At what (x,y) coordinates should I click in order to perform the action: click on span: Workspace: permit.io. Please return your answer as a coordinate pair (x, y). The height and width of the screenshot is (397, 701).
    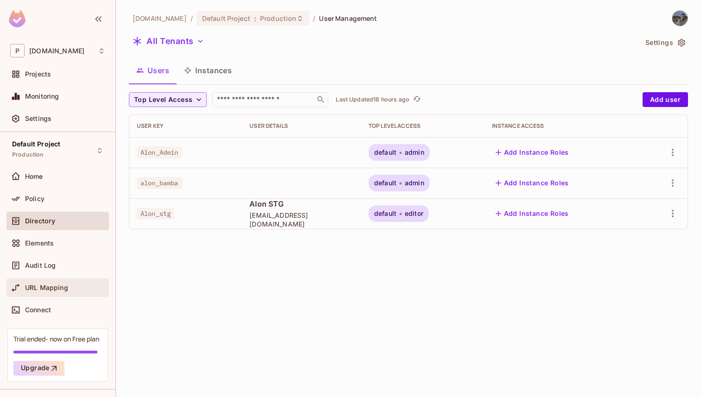
    Looking at the image, I should click on (57, 51).